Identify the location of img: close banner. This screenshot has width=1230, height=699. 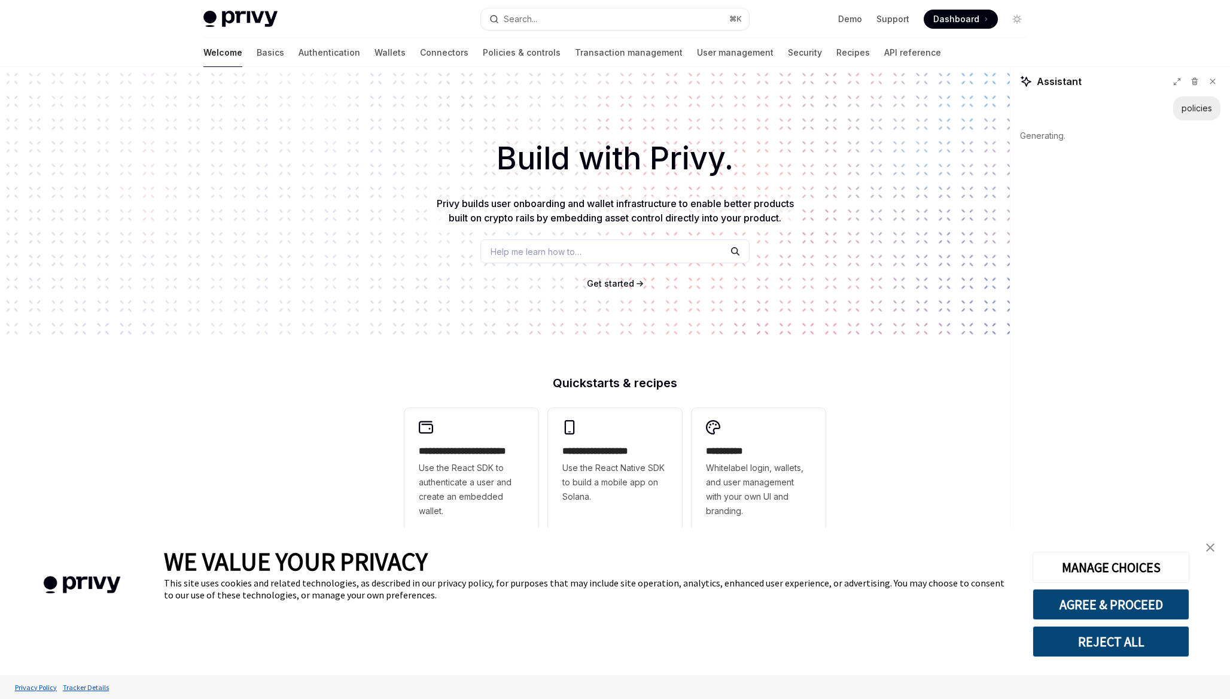
(1210, 547).